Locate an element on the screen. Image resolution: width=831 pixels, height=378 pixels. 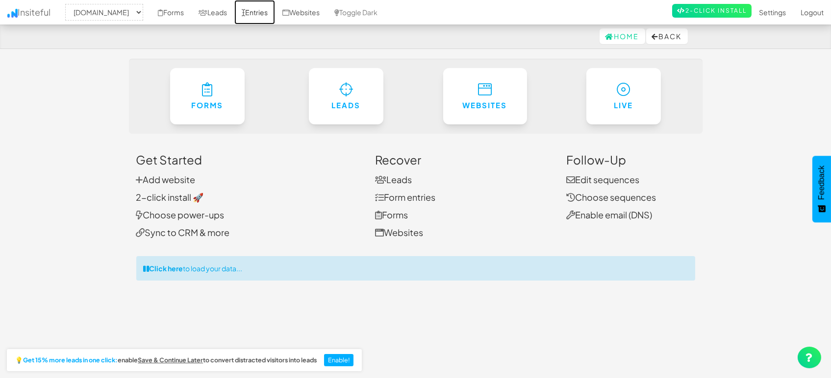
a: Live is located at coordinates (623, 96).